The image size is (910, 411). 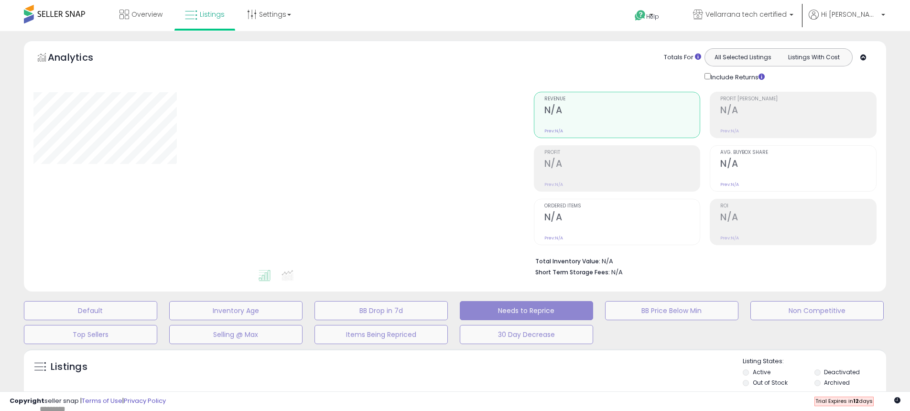 What do you see at coordinates (652, 16) in the screenshot?
I see `span: Help` at bounding box center [652, 16].